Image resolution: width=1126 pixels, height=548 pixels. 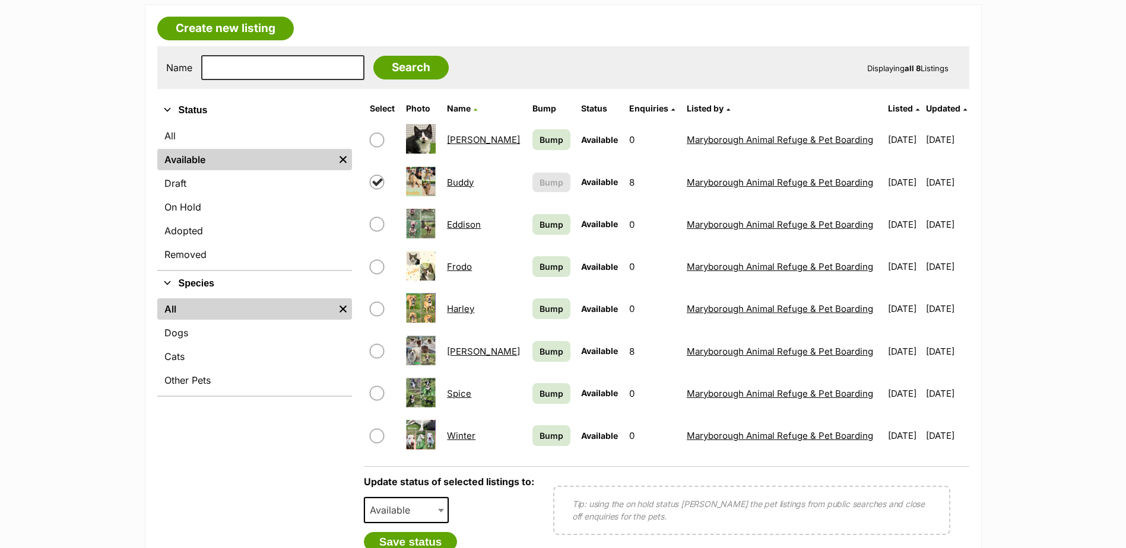 What do you see at coordinates (461, 436) in the screenshot?
I see `a: Winter` at bounding box center [461, 436].